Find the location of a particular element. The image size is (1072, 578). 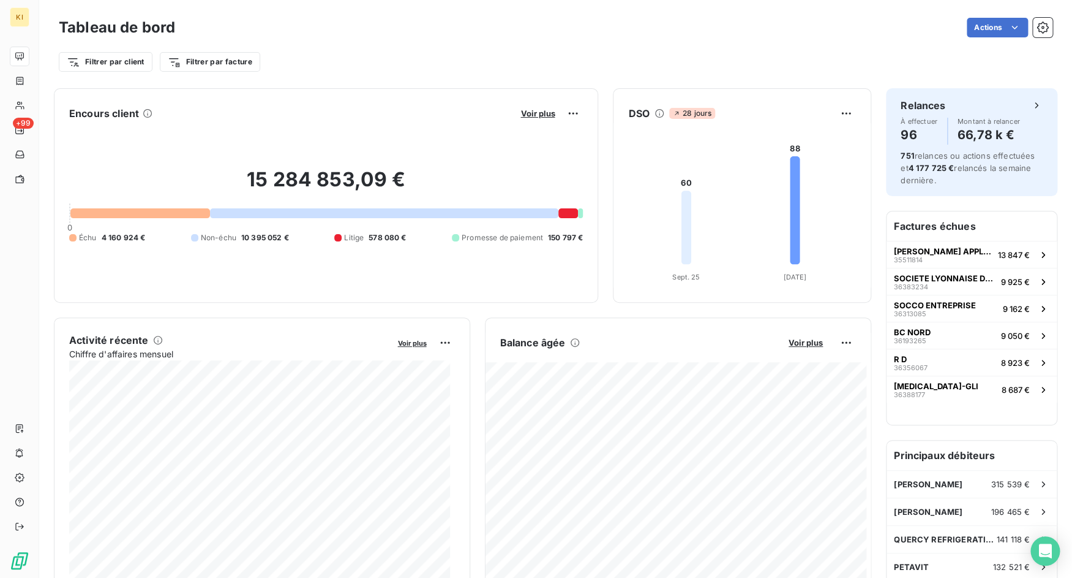

span: Promesse de paiement is located at coordinates (502, 238).